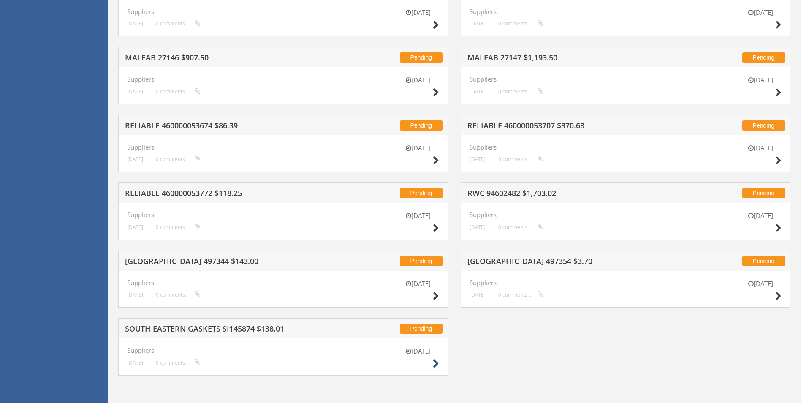  Describe the element at coordinates (236, 127) in the screenshot. I see `h5: RELIABLE 460000053674 $86.39` at that location.